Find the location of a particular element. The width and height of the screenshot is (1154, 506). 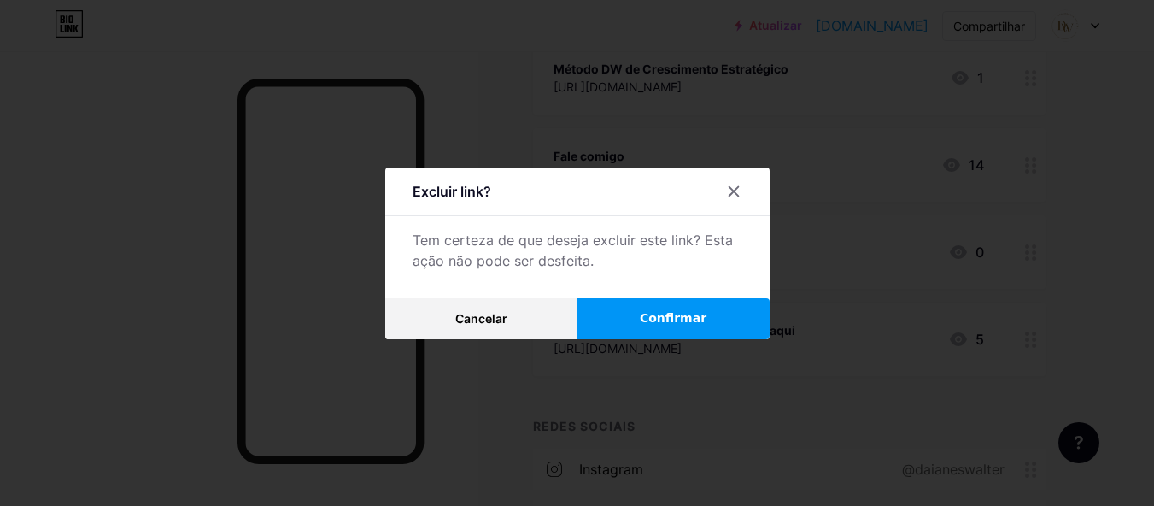

button: Cancelar is located at coordinates (481, 319).